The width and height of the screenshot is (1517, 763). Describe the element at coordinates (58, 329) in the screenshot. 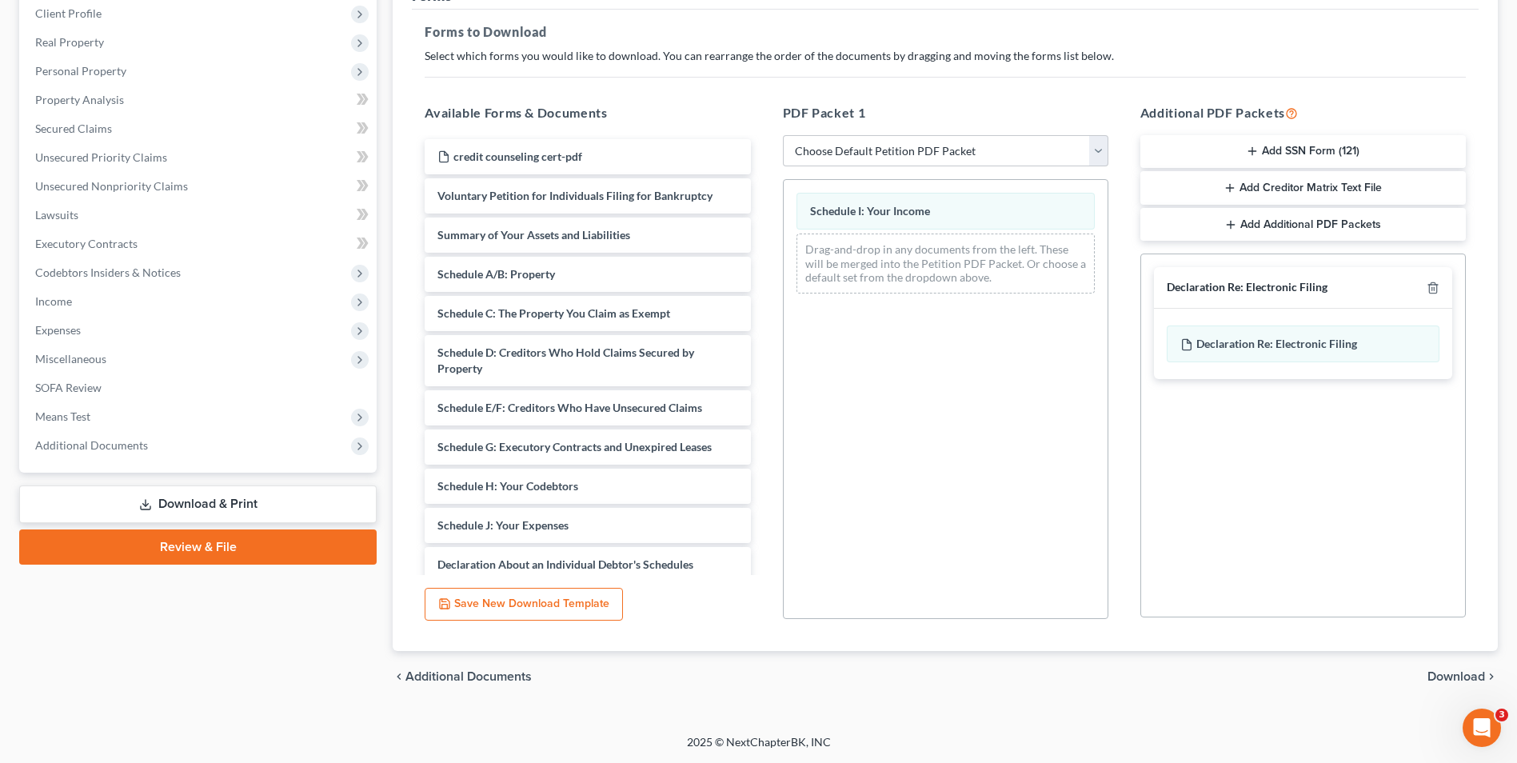

I see `span: Expenses` at that location.